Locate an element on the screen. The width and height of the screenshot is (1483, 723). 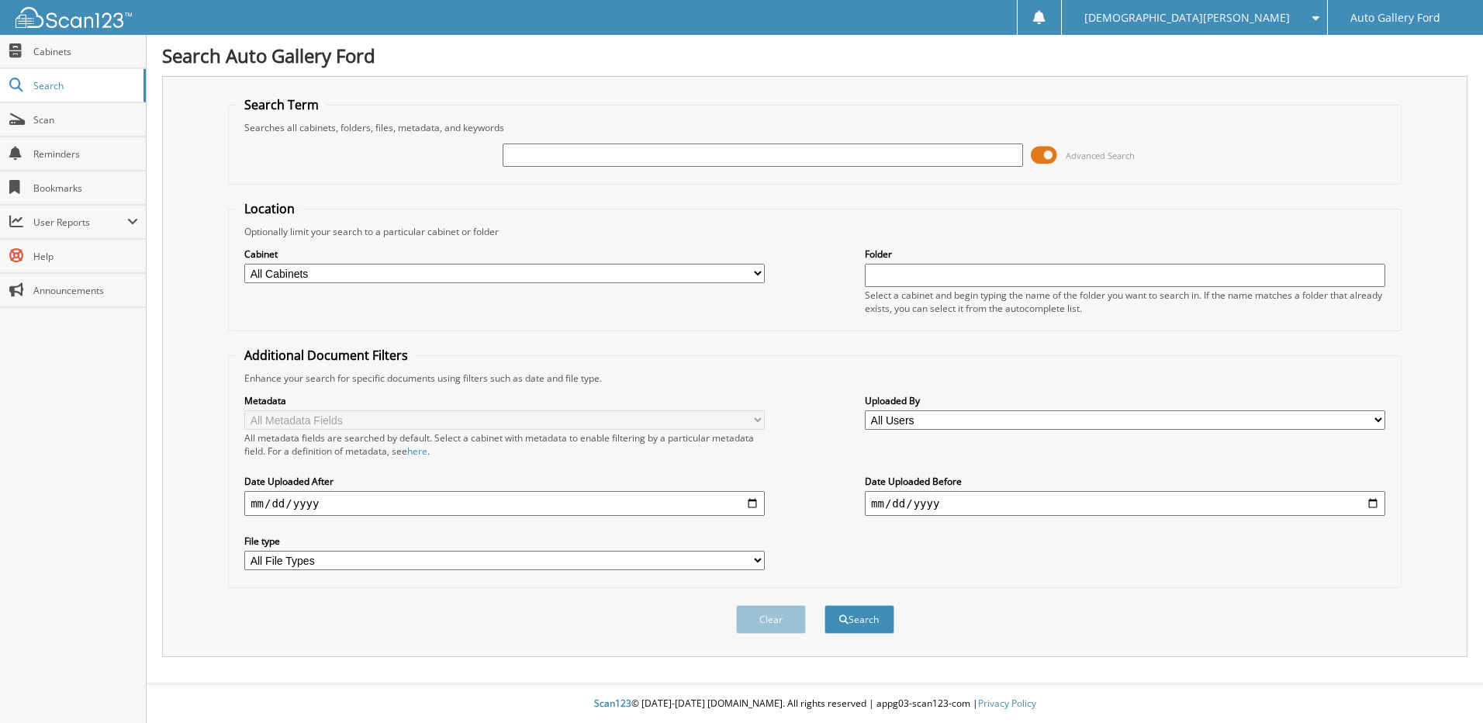
a: Privacy Policy is located at coordinates (1007, 703).